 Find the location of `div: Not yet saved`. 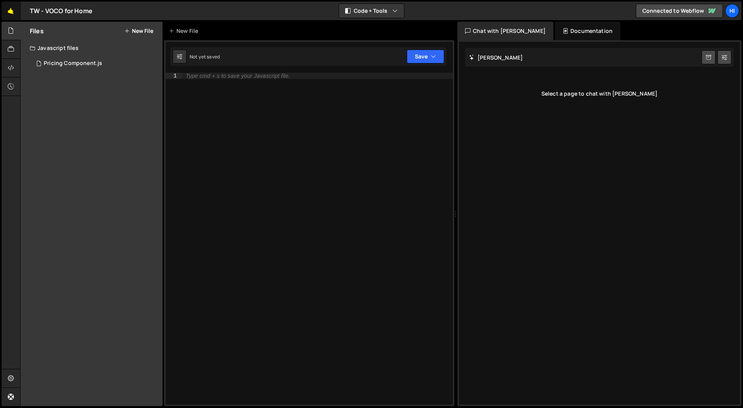

div: Not yet saved is located at coordinates (205, 57).